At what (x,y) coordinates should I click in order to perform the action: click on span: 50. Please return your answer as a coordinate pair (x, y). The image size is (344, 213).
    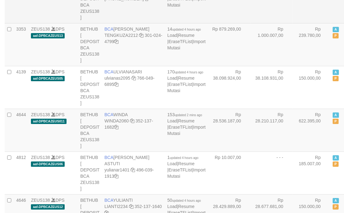
    Looking at the image, I should click on (184, 200).